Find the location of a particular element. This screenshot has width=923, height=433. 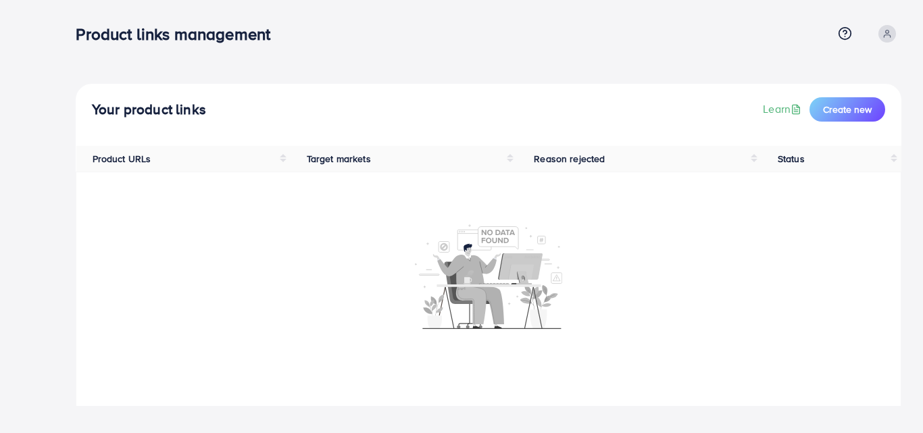

span: Product URLs is located at coordinates (122, 159).